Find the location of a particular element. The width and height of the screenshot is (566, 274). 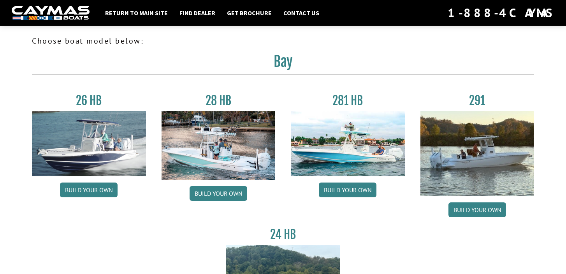

img: 28-hb-twin.jpg is located at coordinates (348, 144).